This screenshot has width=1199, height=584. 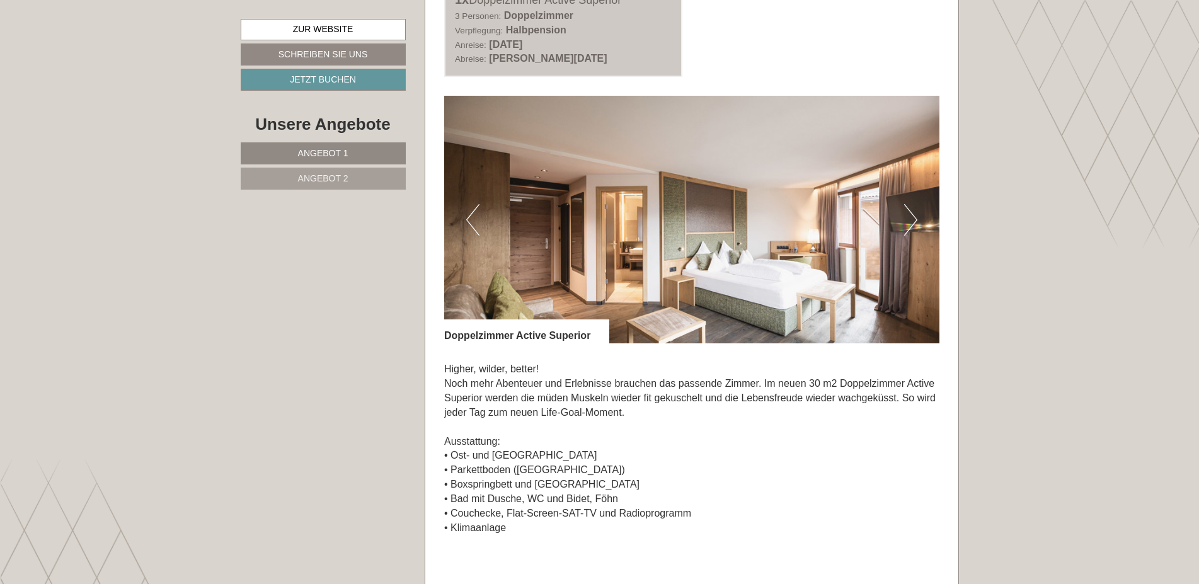 What do you see at coordinates (471, 45) in the screenshot?
I see `small: Anreise:` at bounding box center [471, 45].